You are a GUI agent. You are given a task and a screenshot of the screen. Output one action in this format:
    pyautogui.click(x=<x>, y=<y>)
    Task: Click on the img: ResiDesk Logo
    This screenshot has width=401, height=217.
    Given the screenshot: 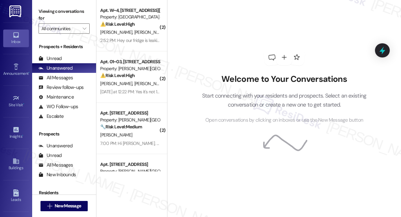 What is the action you would take?
    pyautogui.click(x=16, y=11)
    